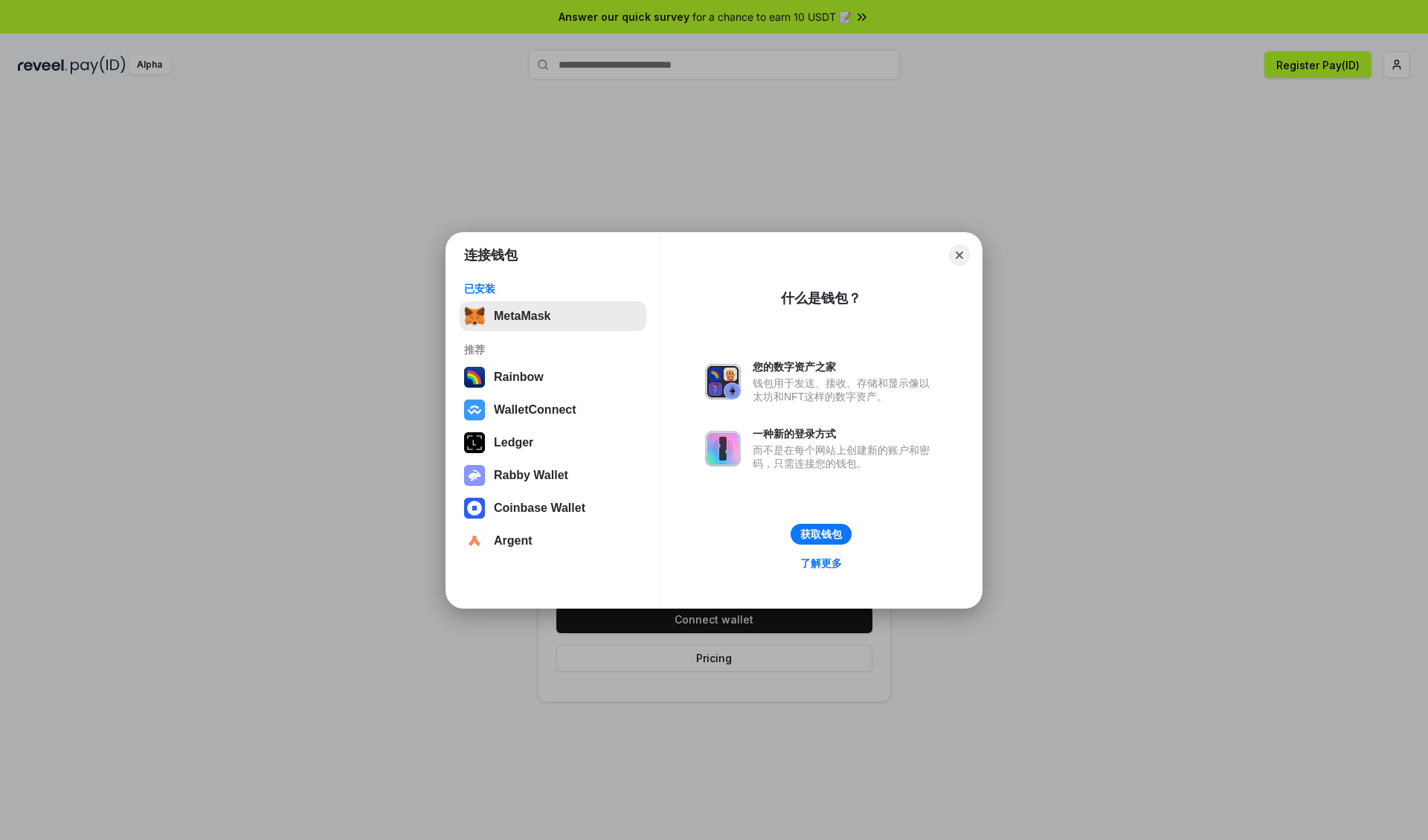 This screenshot has width=1428, height=840. I want to click on div: WalletConnect, so click(535, 410).